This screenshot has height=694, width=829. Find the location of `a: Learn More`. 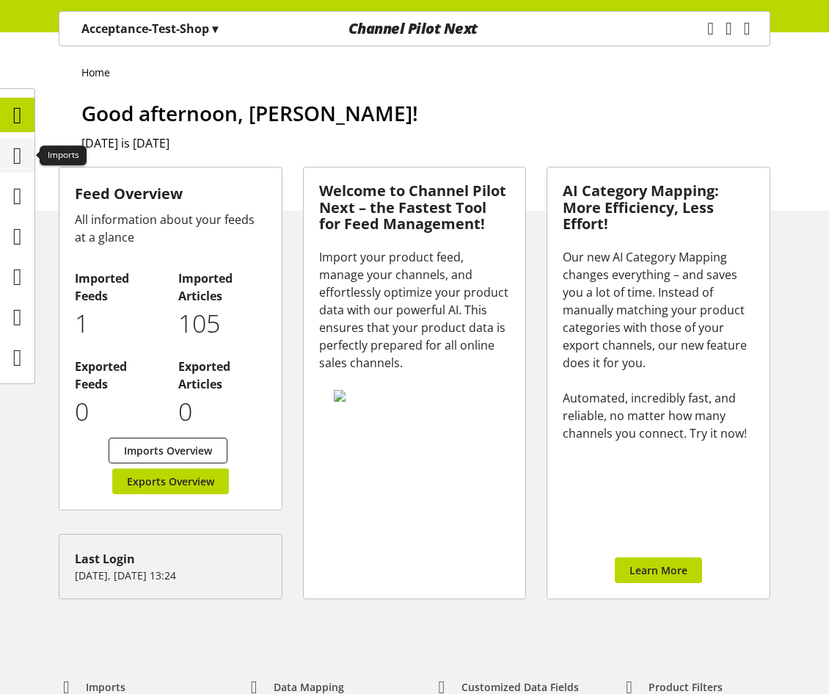

a: Learn More is located at coordinates (658, 569).